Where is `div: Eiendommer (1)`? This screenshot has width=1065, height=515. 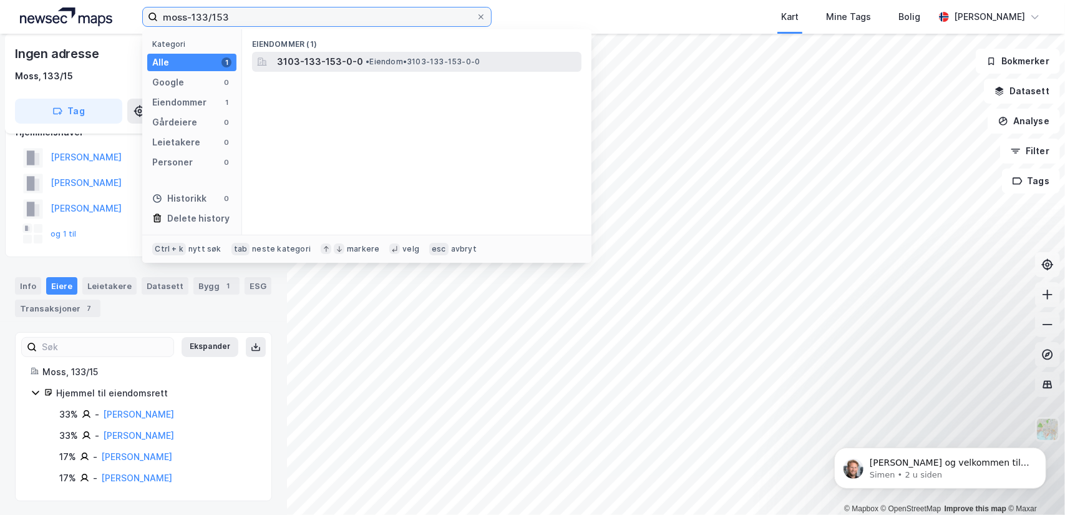
div: Eiendommer (1) is located at coordinates (417, 41).